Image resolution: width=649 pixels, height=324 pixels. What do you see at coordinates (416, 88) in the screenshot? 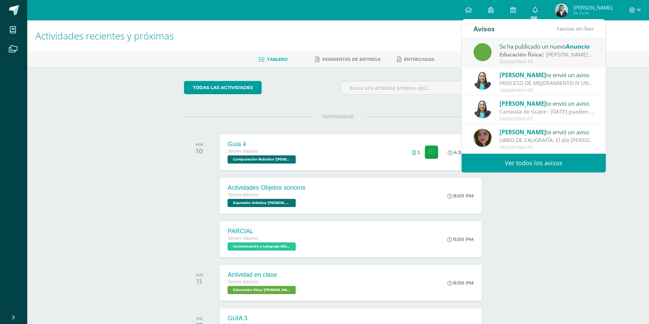
I see `input: Busca una actividad próxima aquí...` at bounding box center [416, 88].